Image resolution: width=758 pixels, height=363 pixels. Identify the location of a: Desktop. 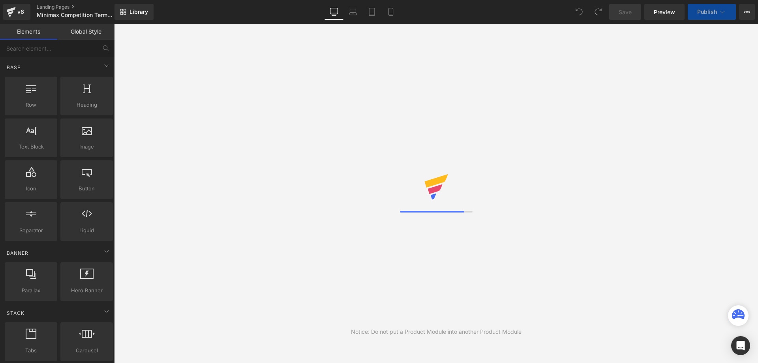
(334, 12).